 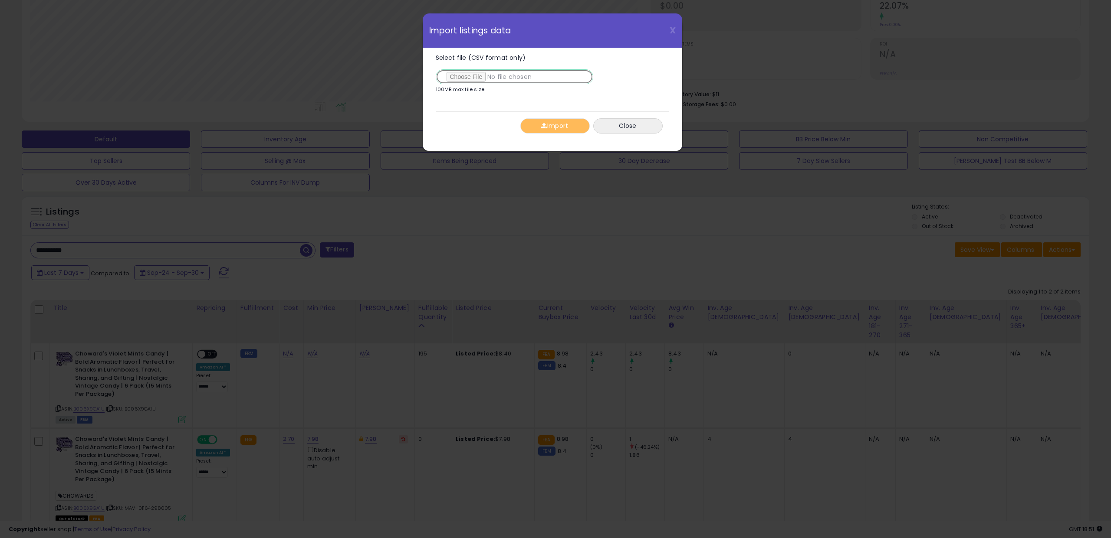 What do you see at coordinates (628, 126) in the screenshot?
I see `button: Close` at bounding box center [628, 126].